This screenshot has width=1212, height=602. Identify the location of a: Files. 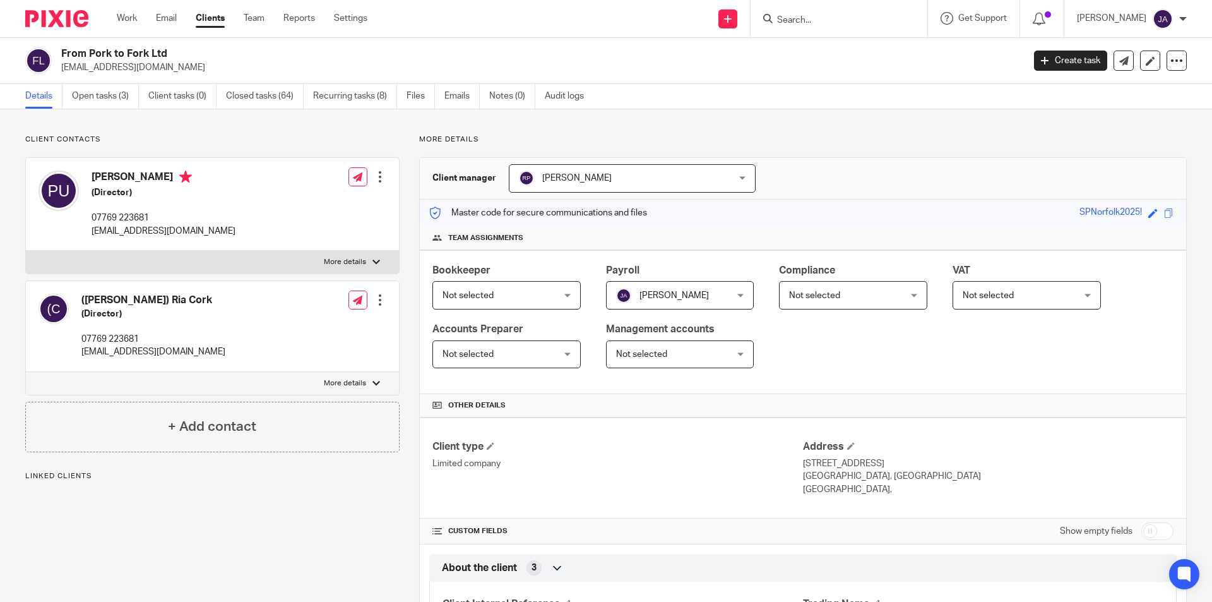
(420, 96).